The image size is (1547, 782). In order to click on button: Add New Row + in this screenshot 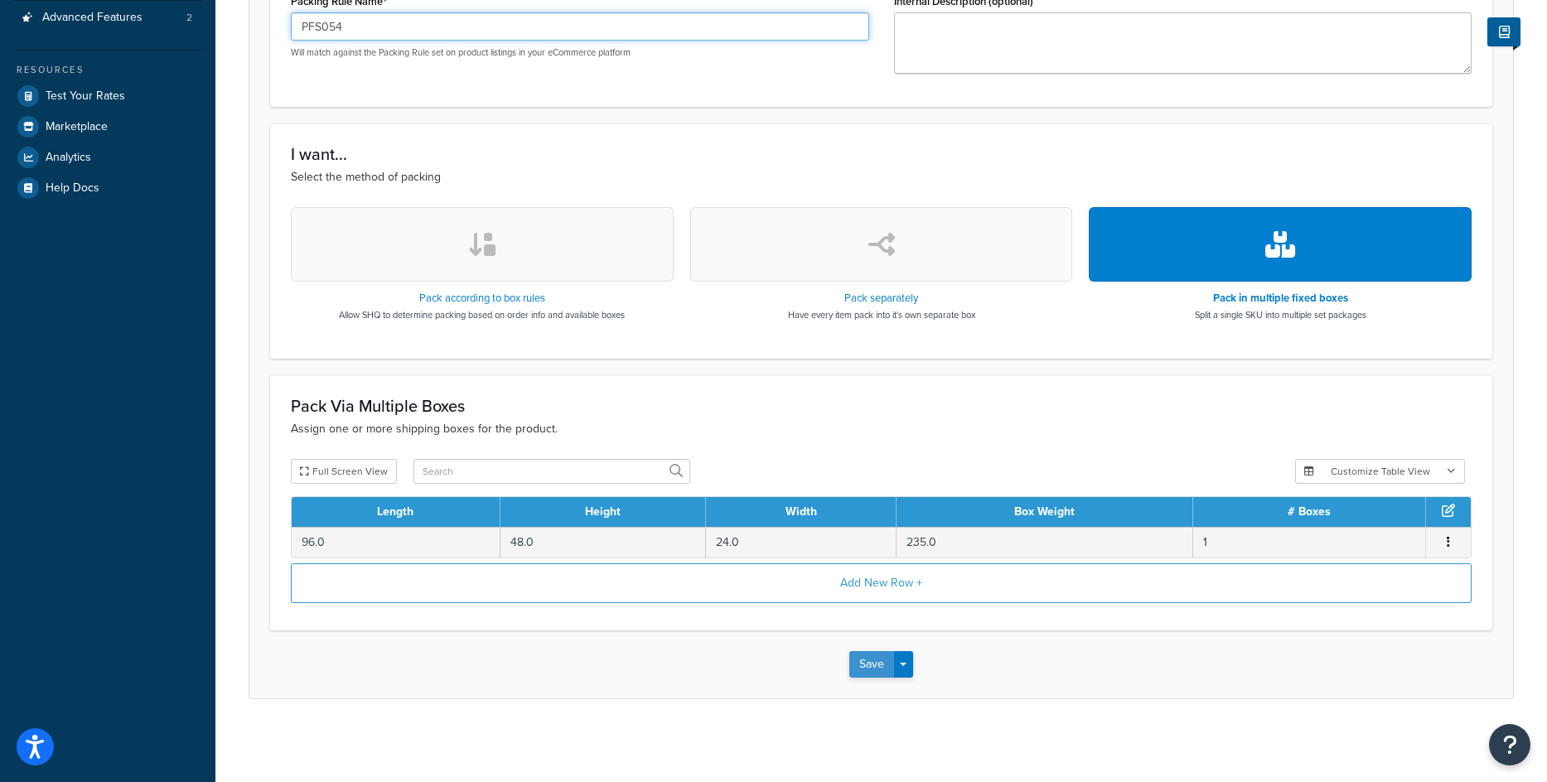, I will do `click(881, 583)`.